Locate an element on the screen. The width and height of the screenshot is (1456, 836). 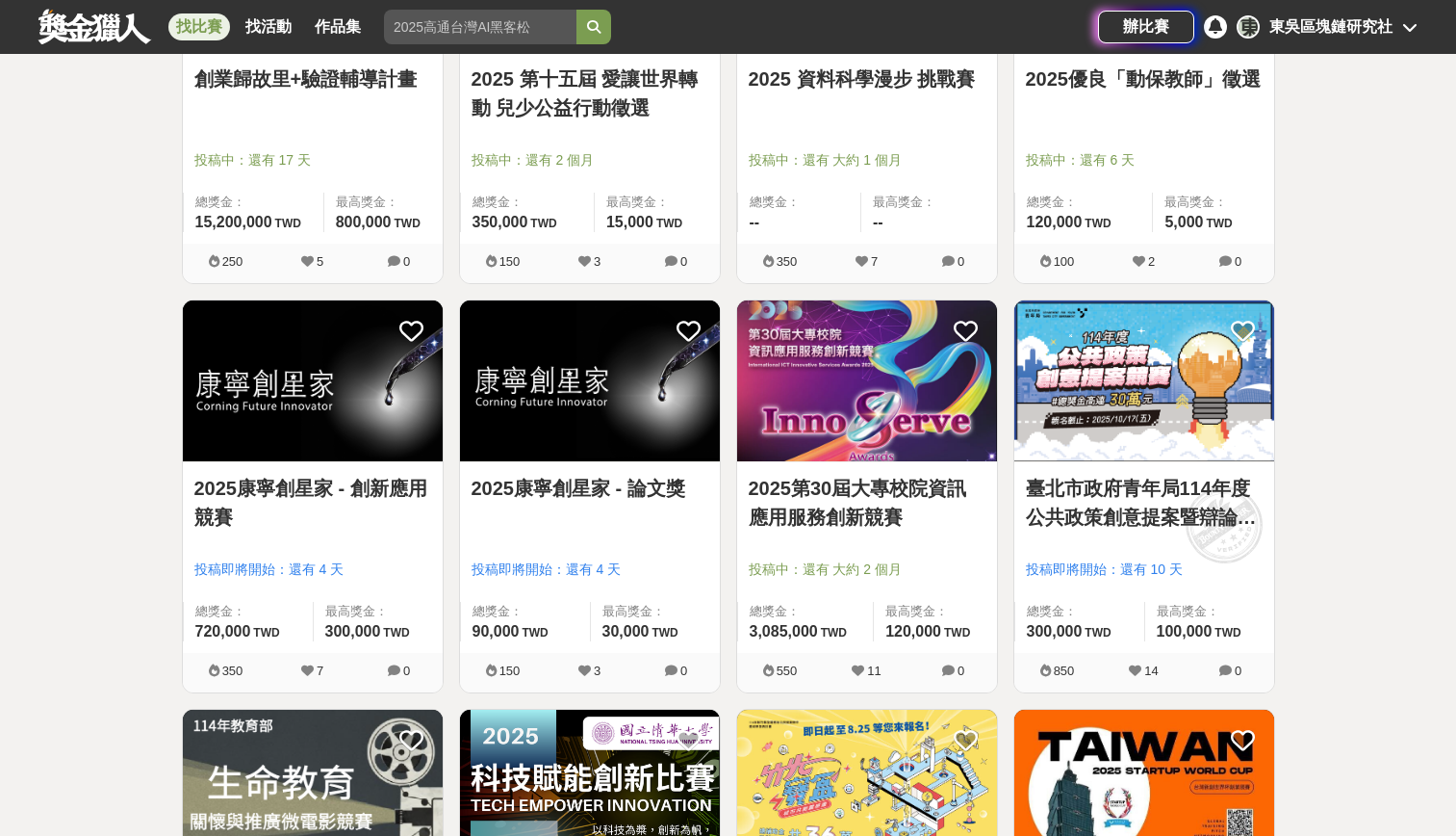
span: 800,000 is located at coordinates (363, 221).